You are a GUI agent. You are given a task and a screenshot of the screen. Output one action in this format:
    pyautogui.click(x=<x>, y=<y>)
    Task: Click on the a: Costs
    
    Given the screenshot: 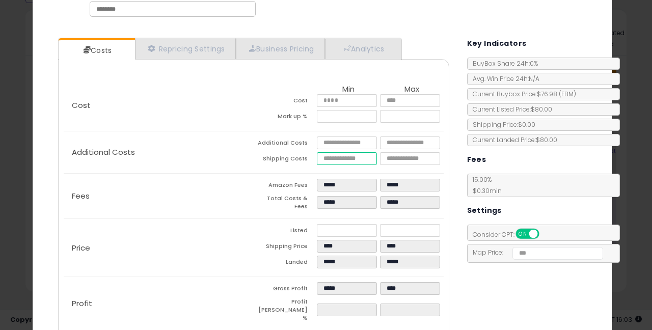 What is the action you would take?
    pyautogui.click(x=96, y=50)
    